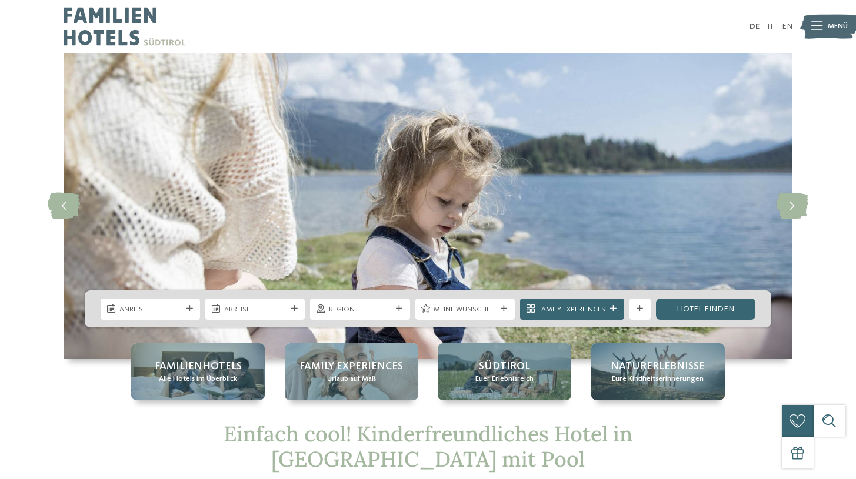 This screenshot has width=856, height=479. I want to click on a: DE, so click(754, 26).